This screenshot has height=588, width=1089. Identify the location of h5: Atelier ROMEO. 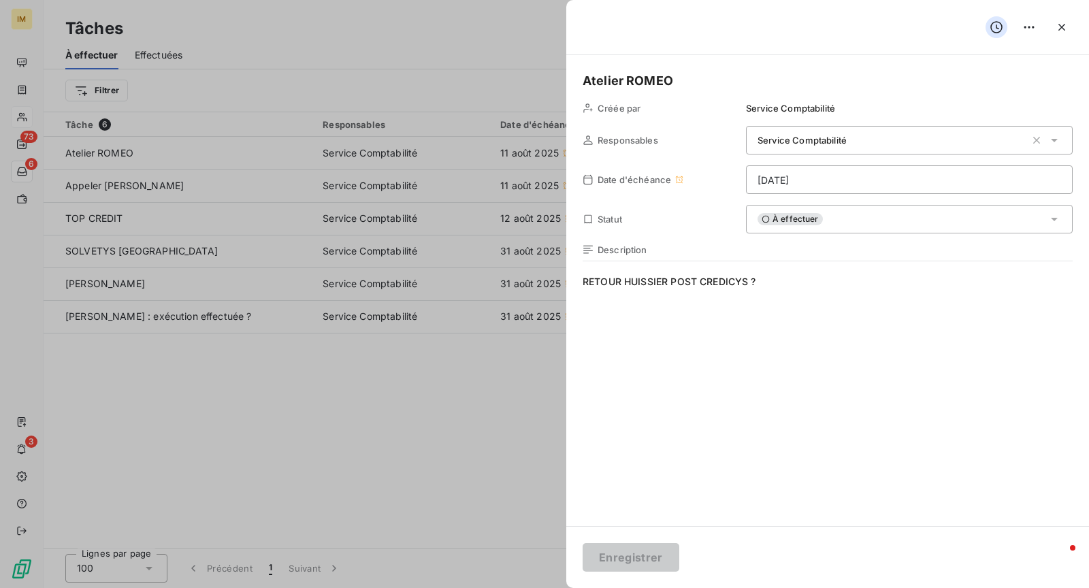
(828, 81).